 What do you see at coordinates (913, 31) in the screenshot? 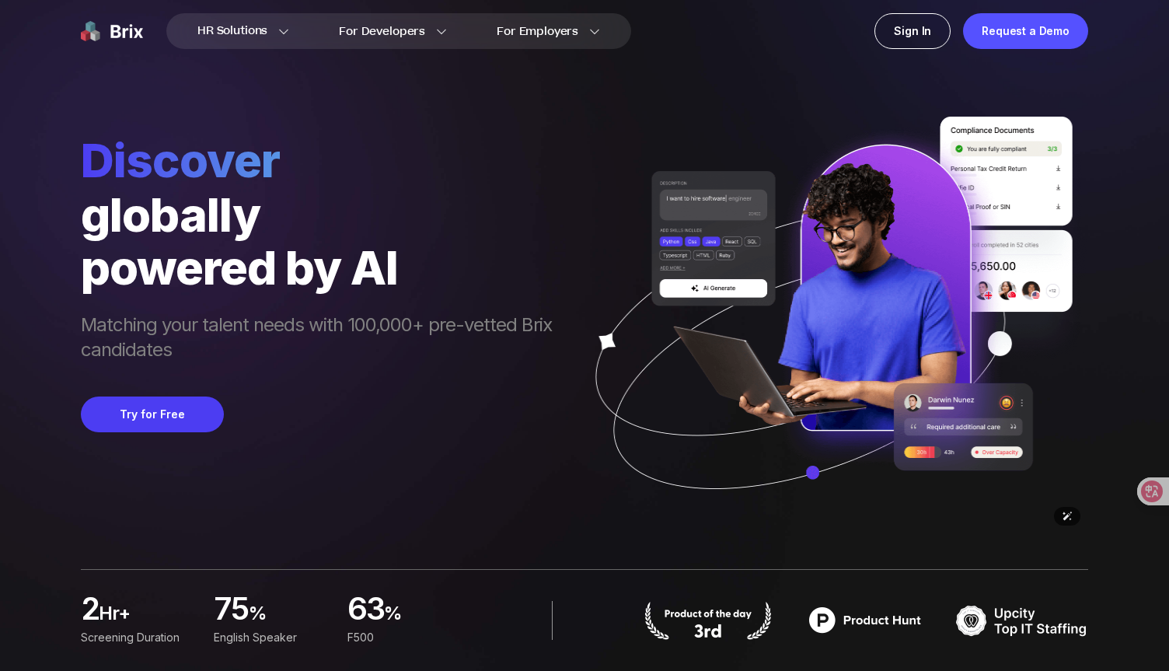
I see `a: Sign In` at bounding box center [913, 31].